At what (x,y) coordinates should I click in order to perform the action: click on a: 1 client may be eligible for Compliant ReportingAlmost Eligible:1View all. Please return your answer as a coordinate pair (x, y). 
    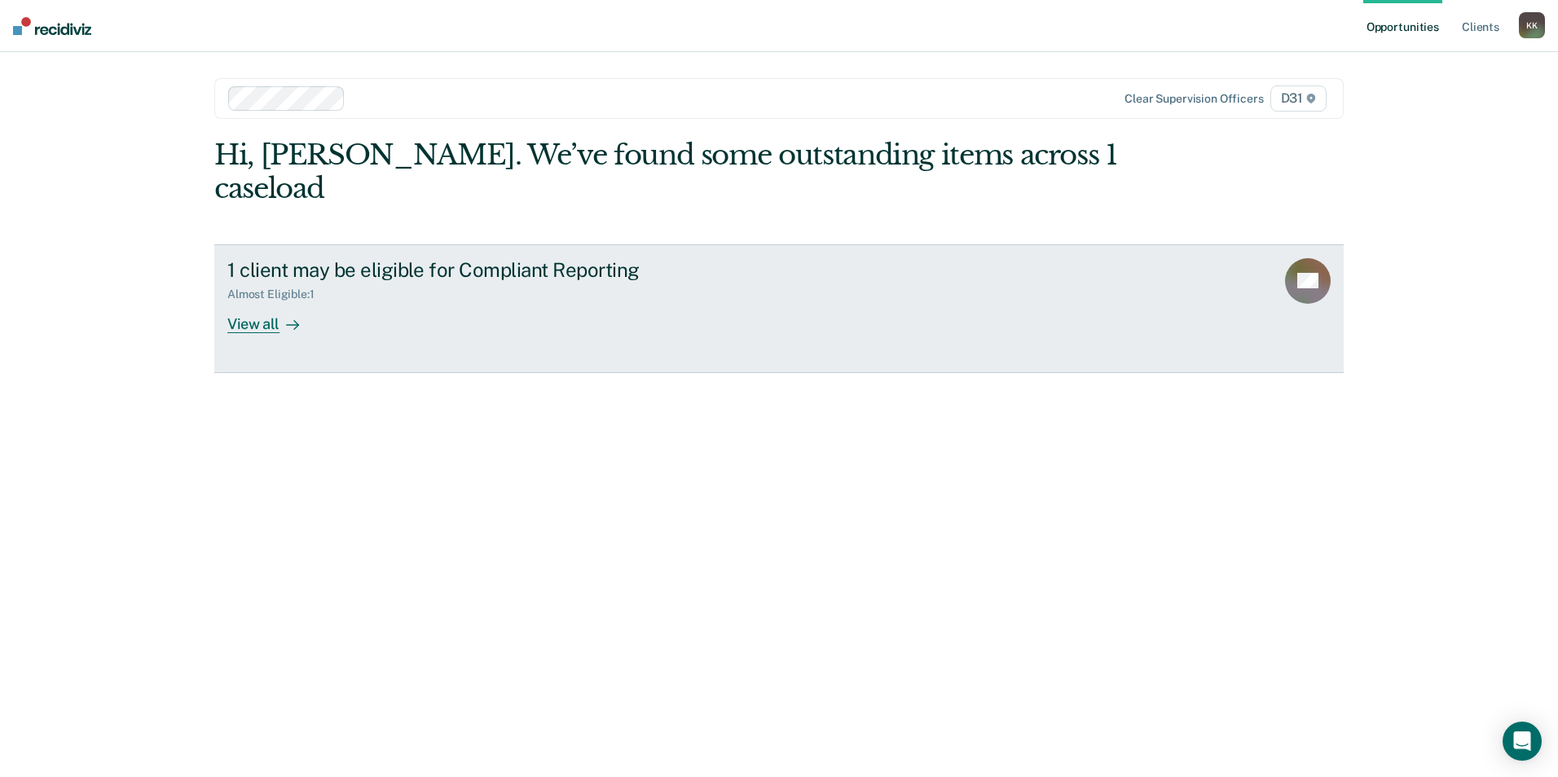
    Looking at the image, I should click on (779, 309).